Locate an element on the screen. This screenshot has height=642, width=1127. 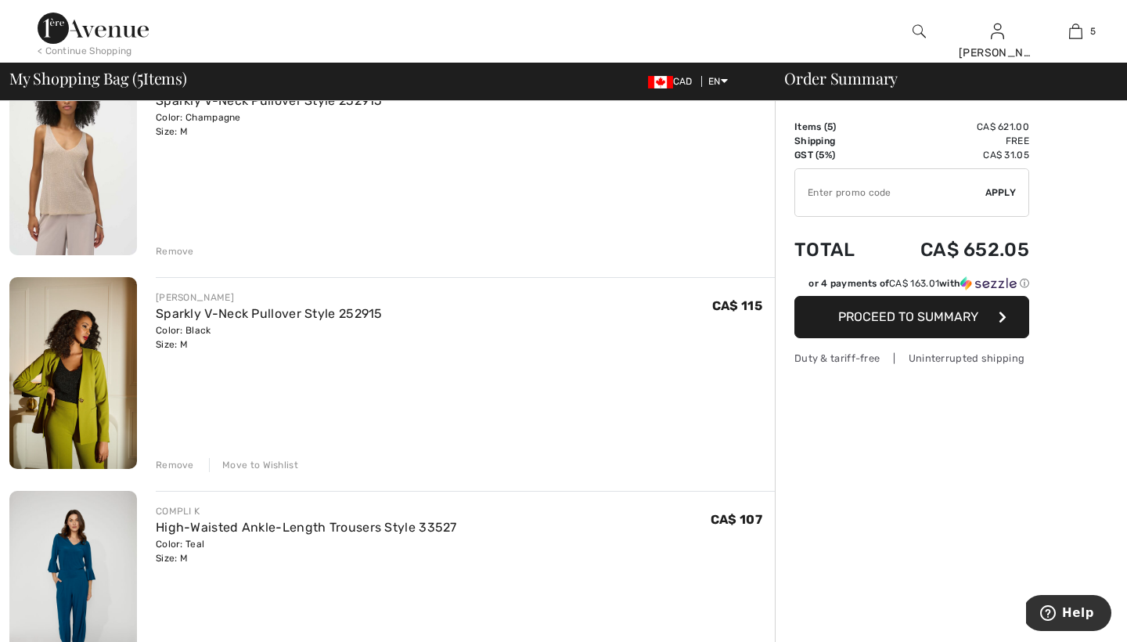
td: CA$ 621.00 is located at coordinates (954, 127).